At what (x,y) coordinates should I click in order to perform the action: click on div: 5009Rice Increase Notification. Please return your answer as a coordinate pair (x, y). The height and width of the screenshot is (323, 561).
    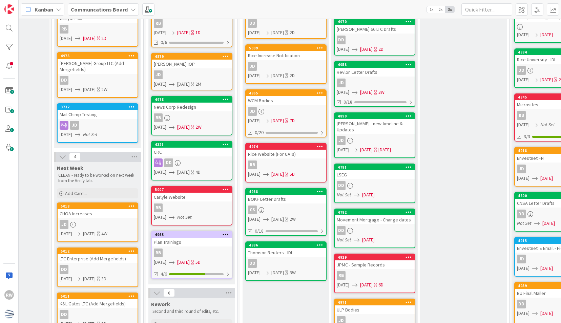
    Looking at the image, I should click on (286, 53).